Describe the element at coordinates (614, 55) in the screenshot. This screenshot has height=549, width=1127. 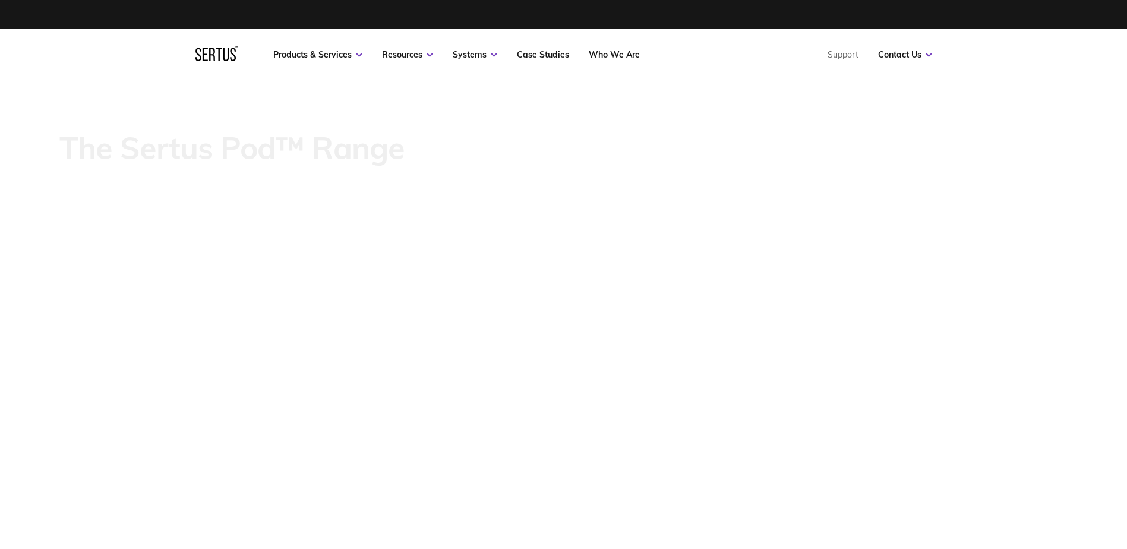
I see `a: Who We Are` at that location.